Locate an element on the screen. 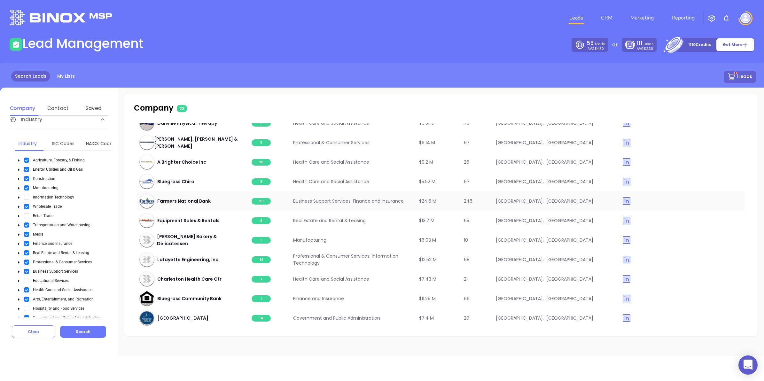 This screenshot has width=764, height=381. span: $7.43 M is located at coordinates (428, 279).